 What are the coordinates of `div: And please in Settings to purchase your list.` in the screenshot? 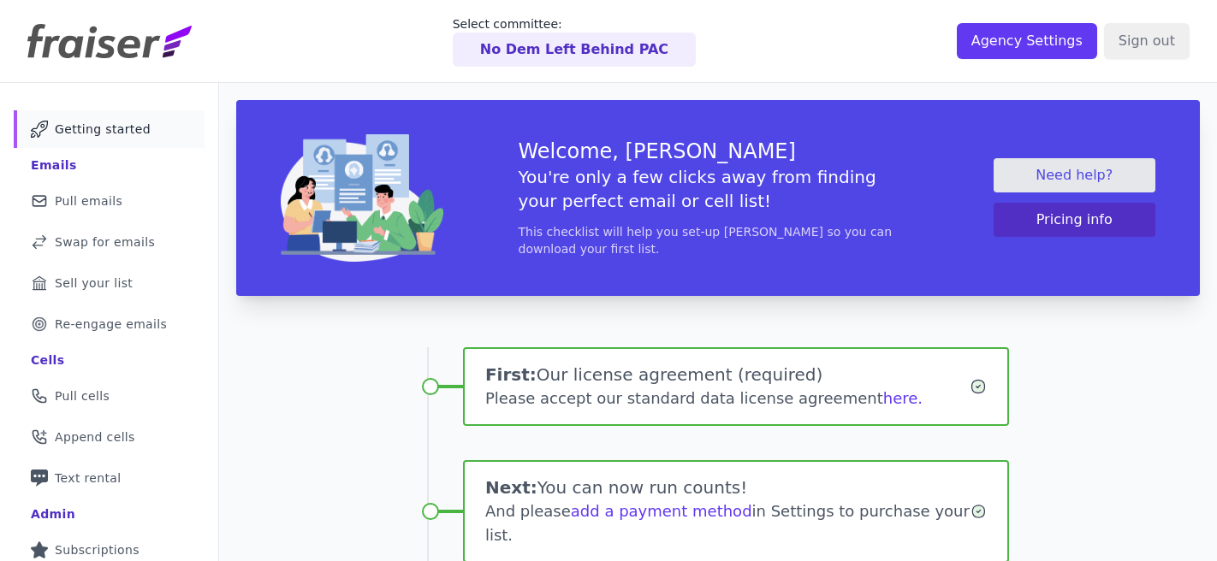 It's located at (727, 524).